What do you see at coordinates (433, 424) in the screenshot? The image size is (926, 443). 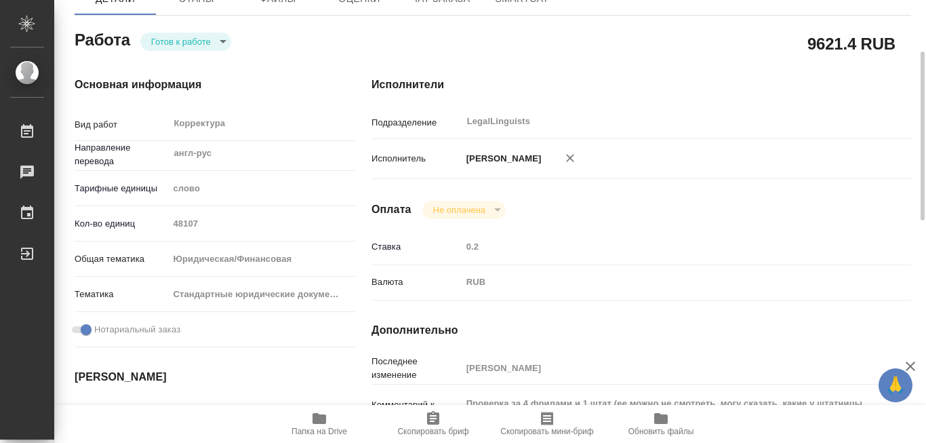 I see `button: Скопировать бриф` at bounding box center [433, 424].